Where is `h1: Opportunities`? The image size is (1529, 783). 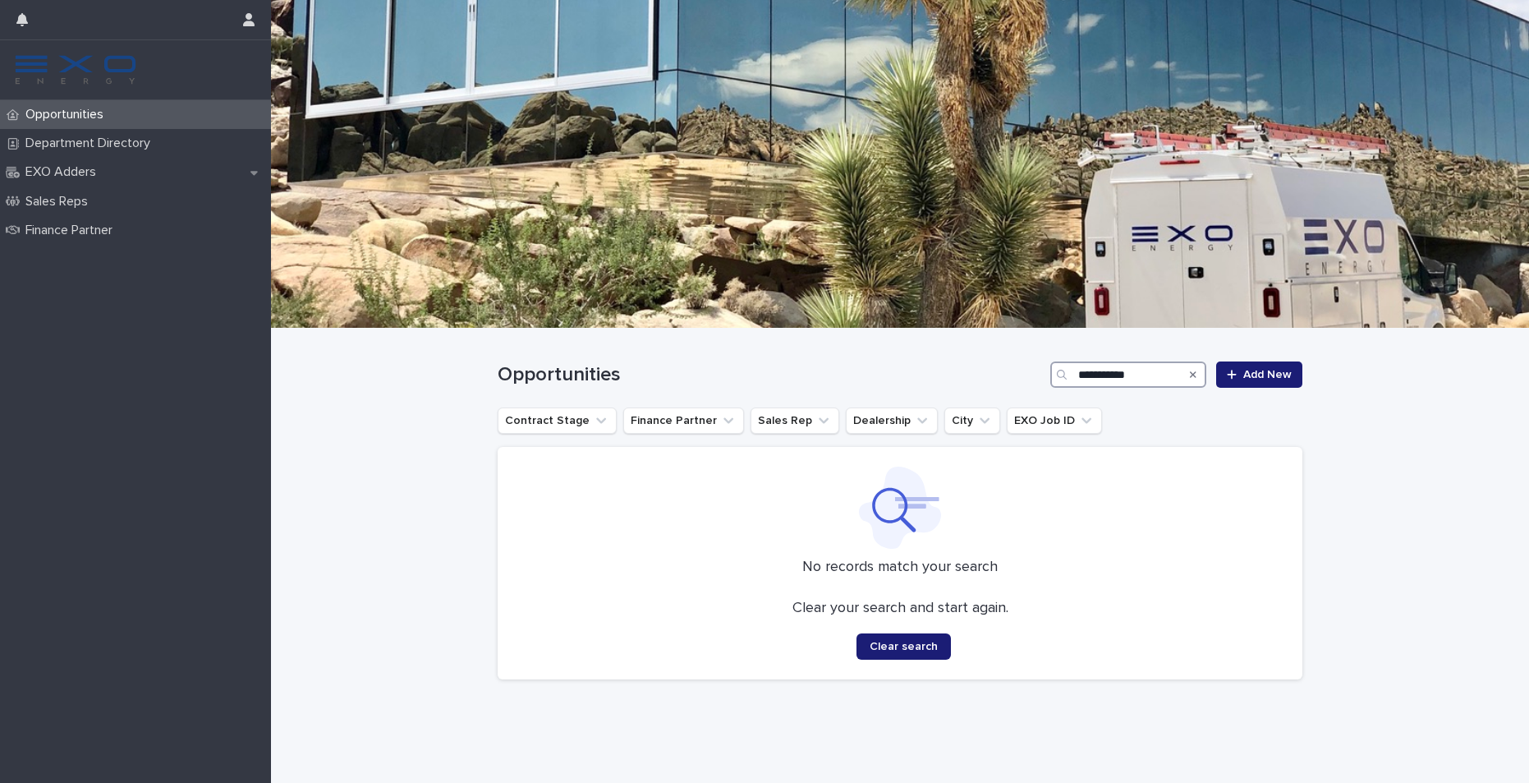
h1: Opportunities is located at coordinates (770, 374).